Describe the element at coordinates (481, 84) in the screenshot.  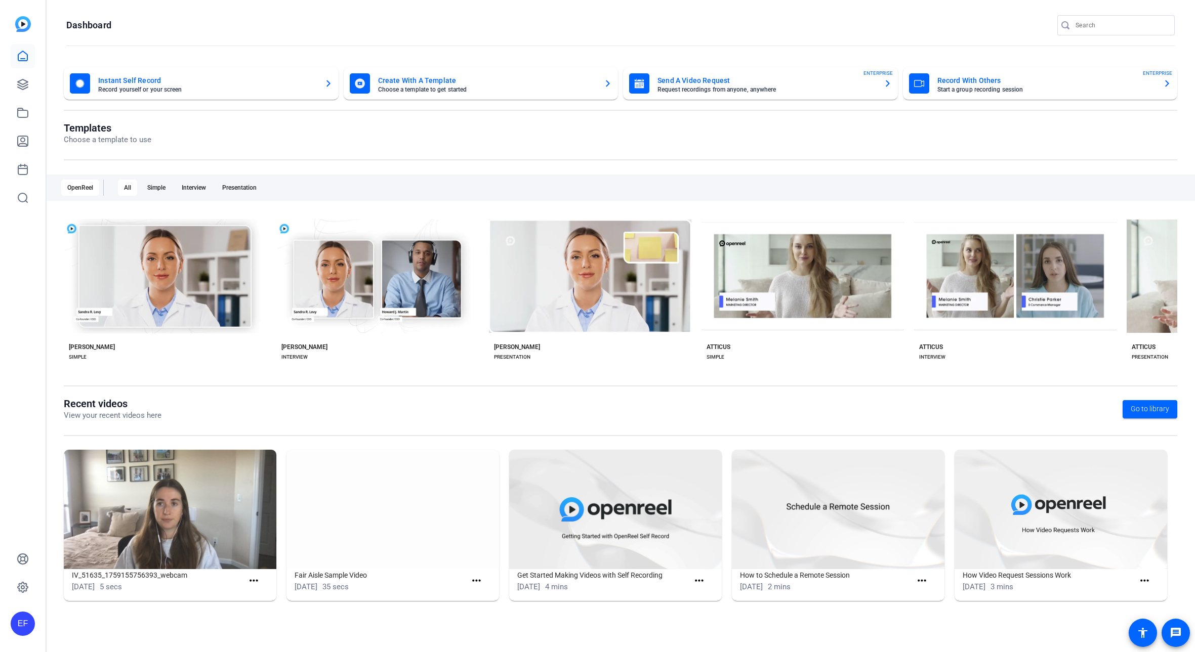
I see `button: Create With A TemplateChoose a template to get started` at that location.